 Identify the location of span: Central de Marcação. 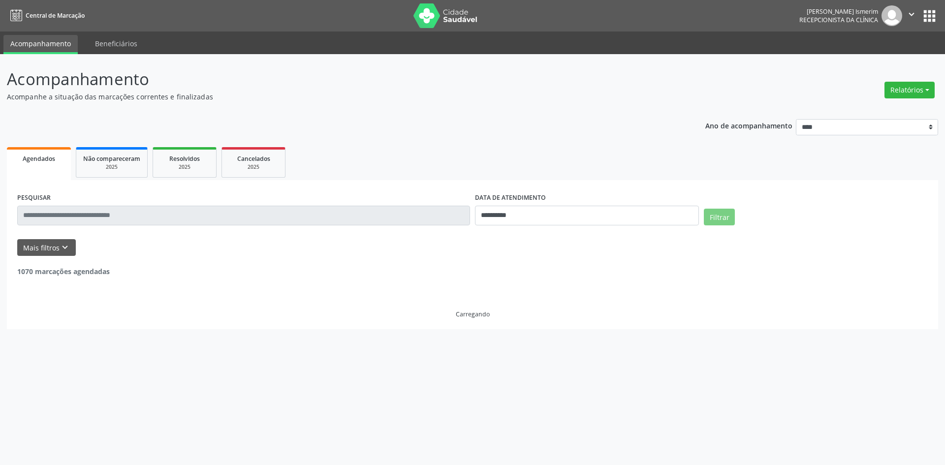
(55, 15).